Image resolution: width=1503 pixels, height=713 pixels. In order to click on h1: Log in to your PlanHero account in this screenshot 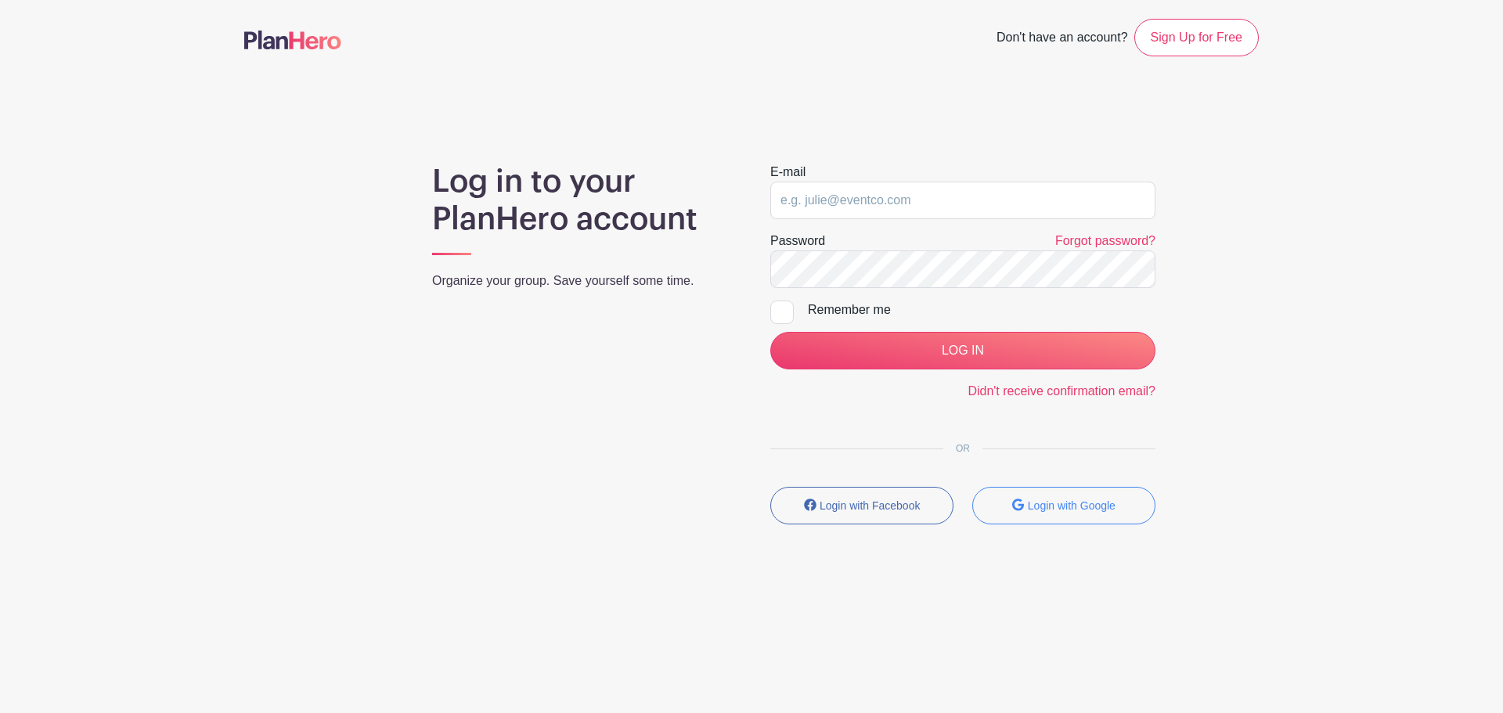, I will do `click(582, 200)`.